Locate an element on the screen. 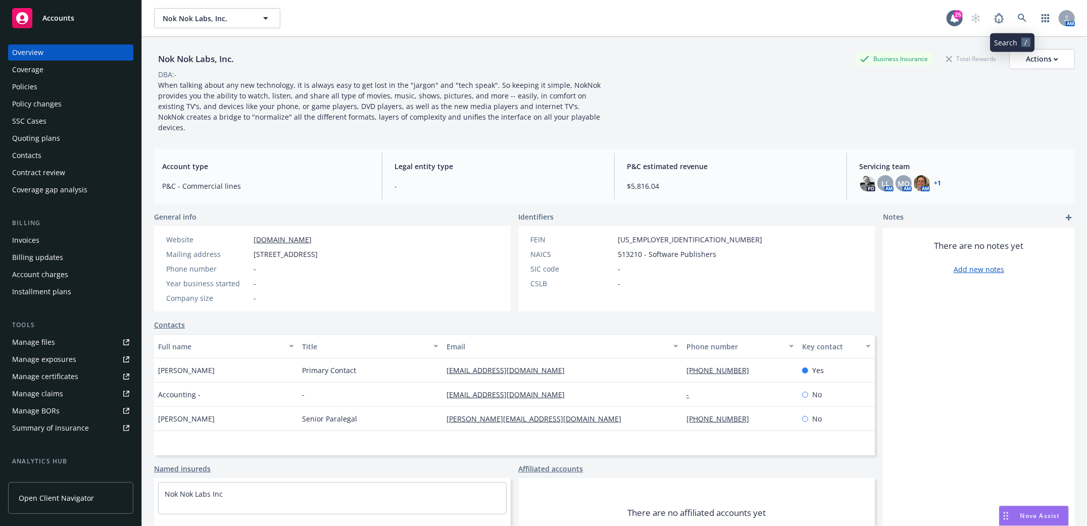 The width and height of the screenshot is (1087, 526). div: Email is located at coordinates (557, 346).